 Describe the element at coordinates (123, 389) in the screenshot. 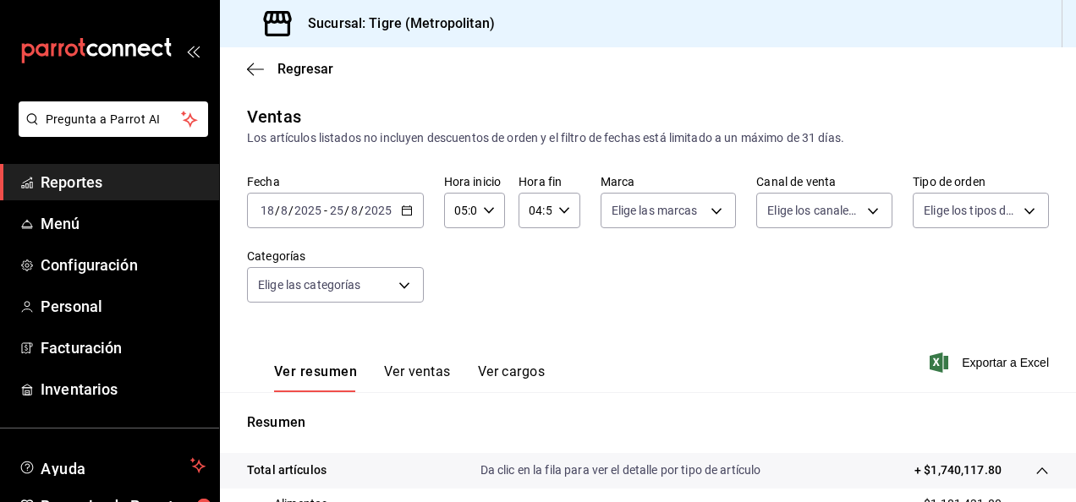

I see `span: Inventarios` at that location.